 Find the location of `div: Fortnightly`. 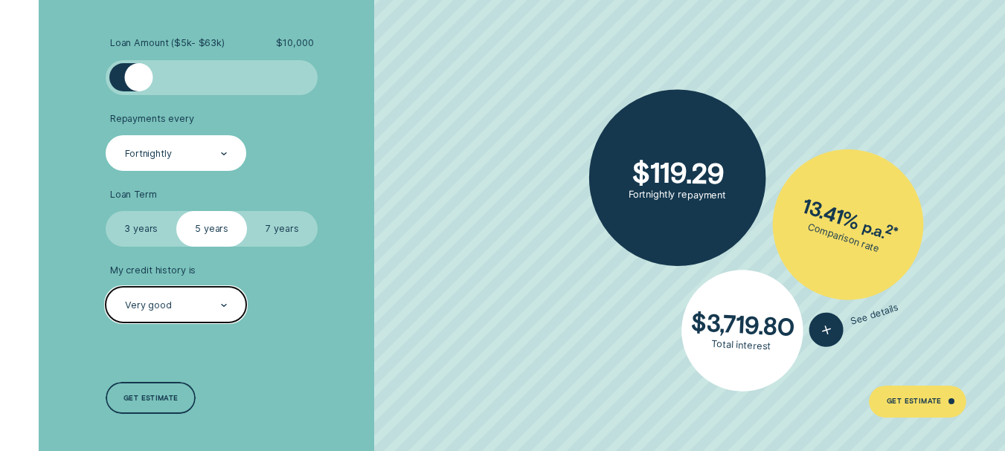

div: Fortnightly is located at coordinates (148, 154).